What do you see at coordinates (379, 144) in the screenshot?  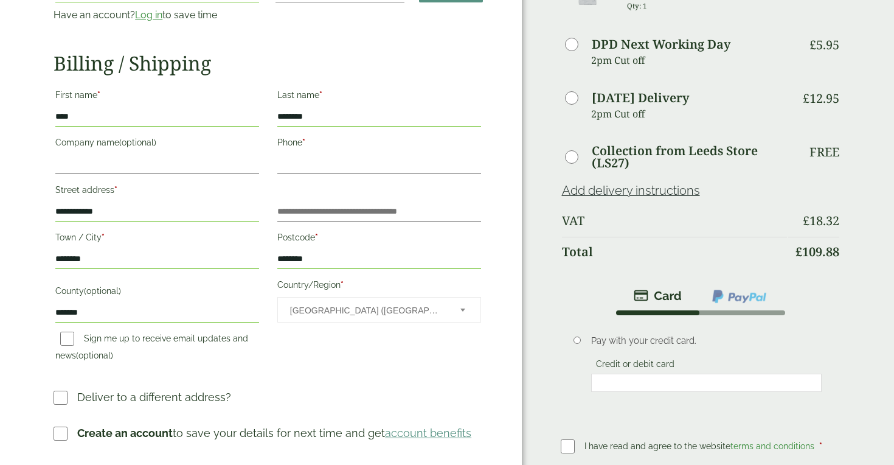 I see `label: Phone` at bounding box center [379, 144].